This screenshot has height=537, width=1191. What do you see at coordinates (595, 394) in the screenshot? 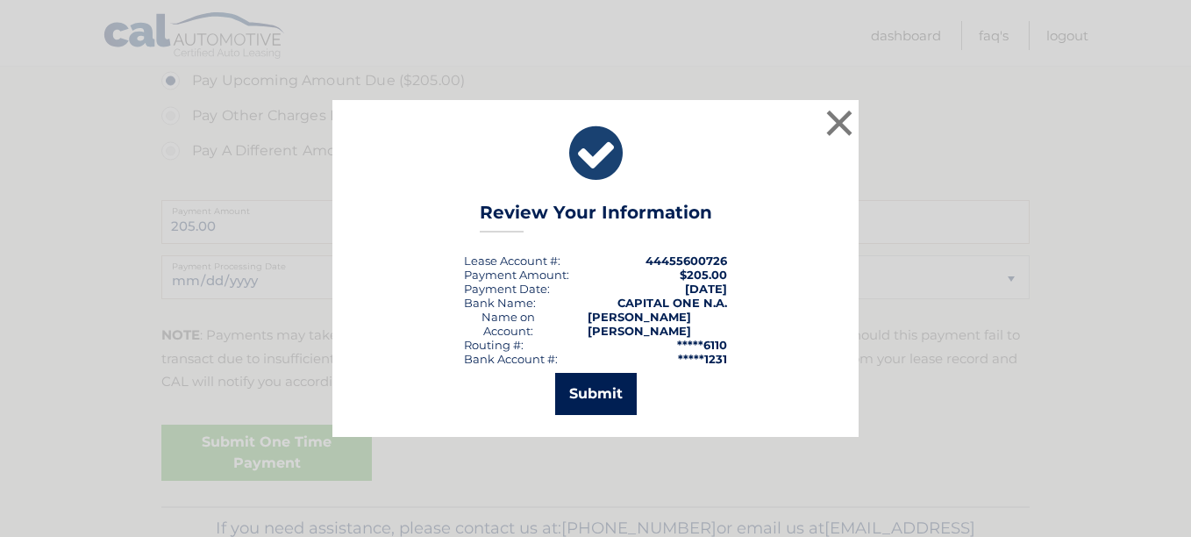
I see `button: Submit` at bounding box center [595, 394].